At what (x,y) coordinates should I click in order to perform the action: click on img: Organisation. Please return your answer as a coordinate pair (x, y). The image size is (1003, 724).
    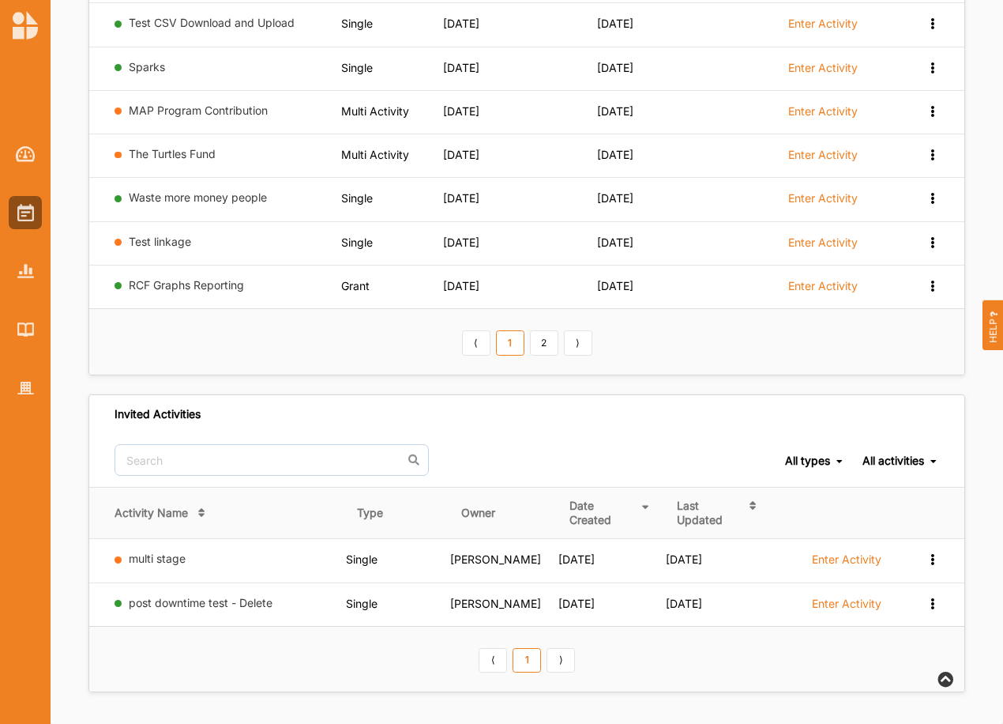
    Looking at the image, I should click on (25, 388).